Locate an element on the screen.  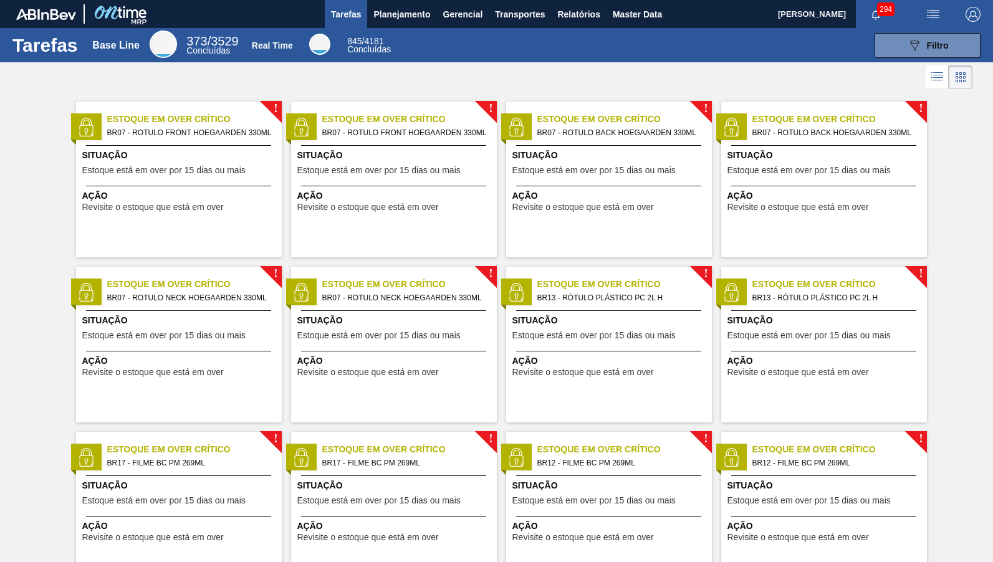
span: Transportes is located at coordinates (520, 14).